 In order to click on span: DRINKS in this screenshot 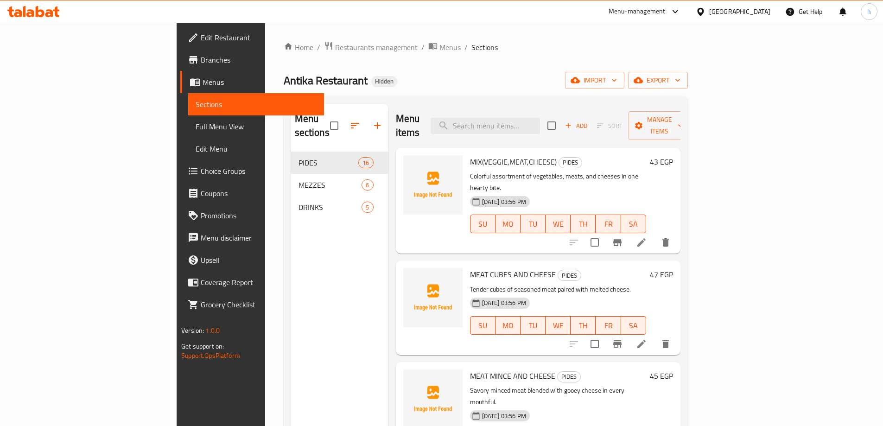, I will do `click(330, 207)`.